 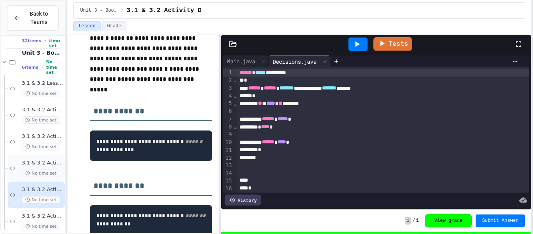 What do you see at coordinates (393, 44) in the screenshot?
I see `a: Tests` at bounding box center [393, 44].